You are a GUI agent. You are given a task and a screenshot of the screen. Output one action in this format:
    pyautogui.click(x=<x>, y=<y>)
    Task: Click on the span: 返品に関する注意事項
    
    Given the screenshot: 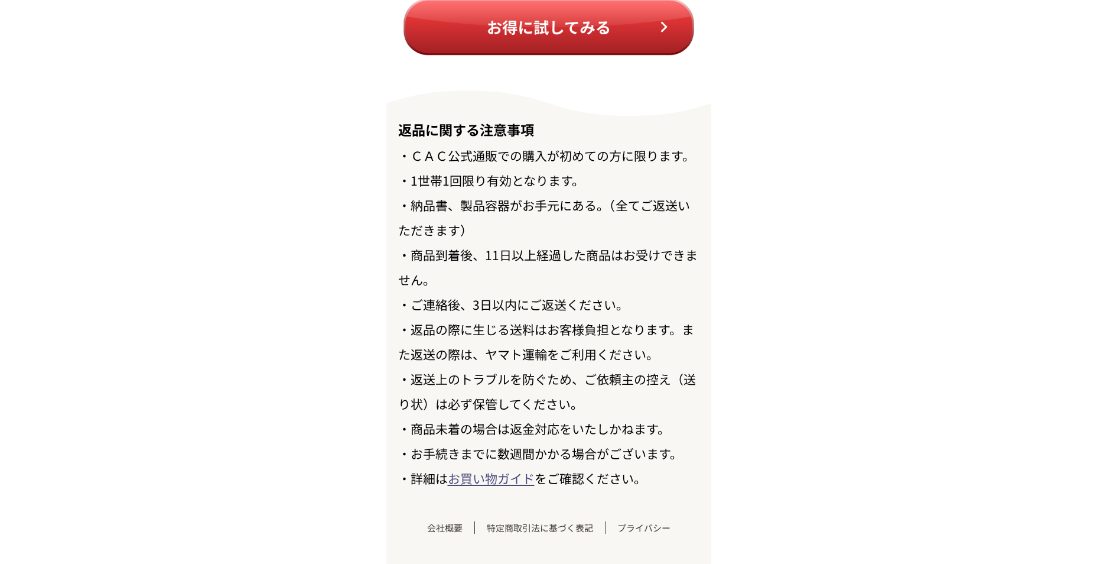 What is the action you would take?
    pyautogui.click(x=466, y=129)
    